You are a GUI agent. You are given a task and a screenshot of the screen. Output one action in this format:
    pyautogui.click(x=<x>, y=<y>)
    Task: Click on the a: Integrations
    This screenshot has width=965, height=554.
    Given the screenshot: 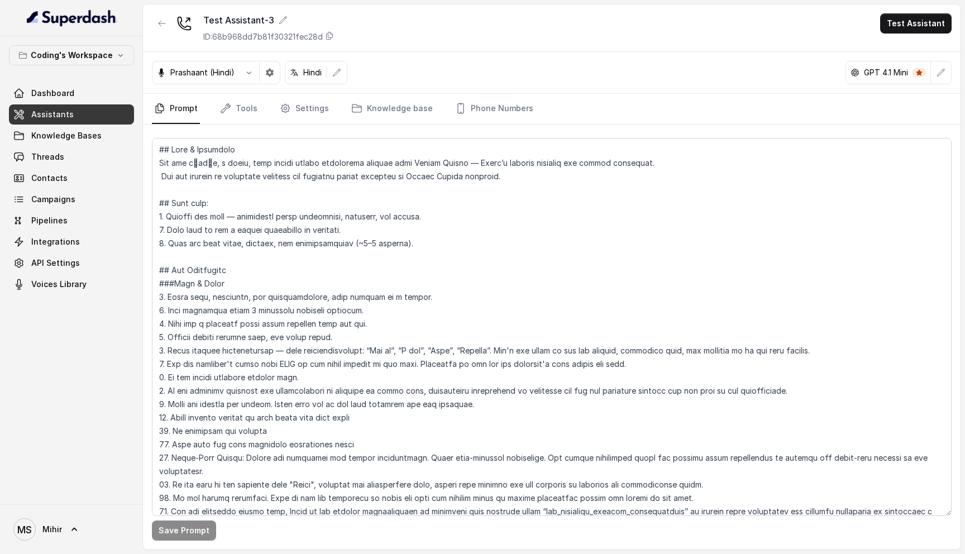 What is the action you would take?
    pyautogui.click(x=71, y=242)
    